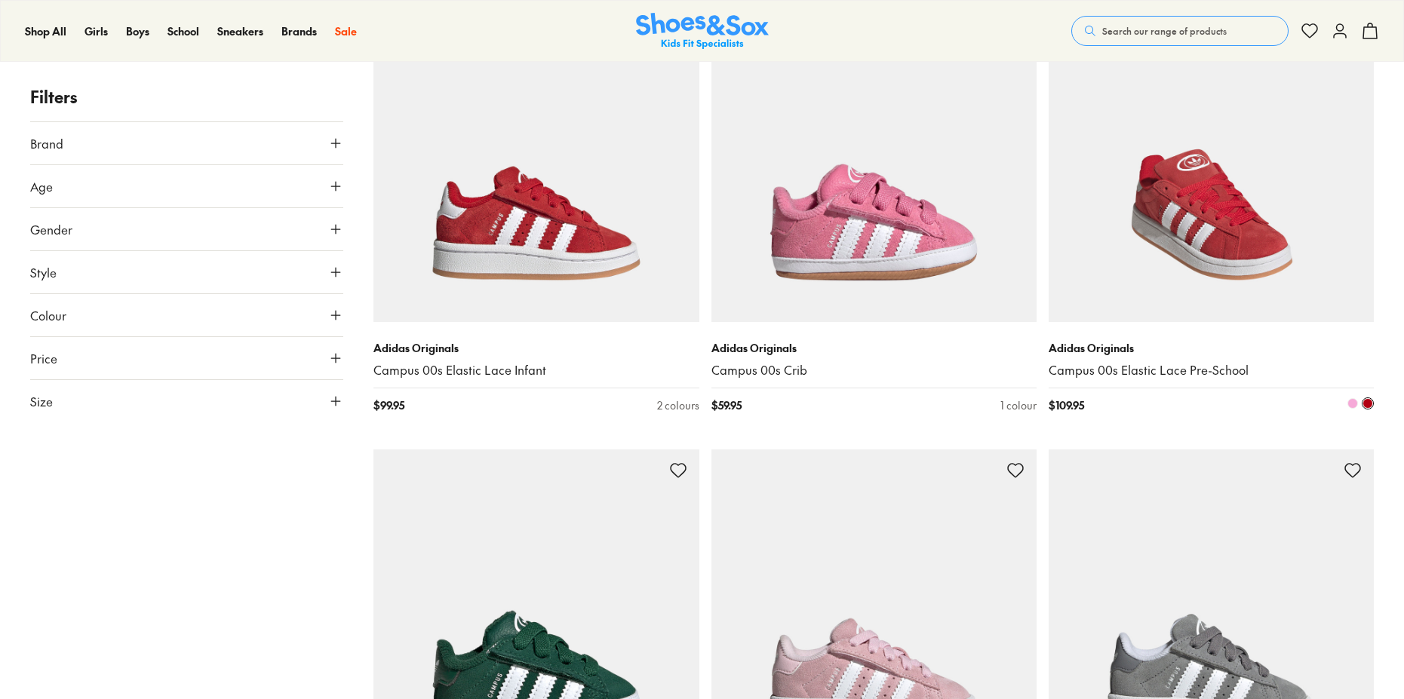 Image resolution: width=1404 pixels, height=699 pixels. Describe the element at coordinates (183, 31) in the screenshot. I see `a: School` at that location.